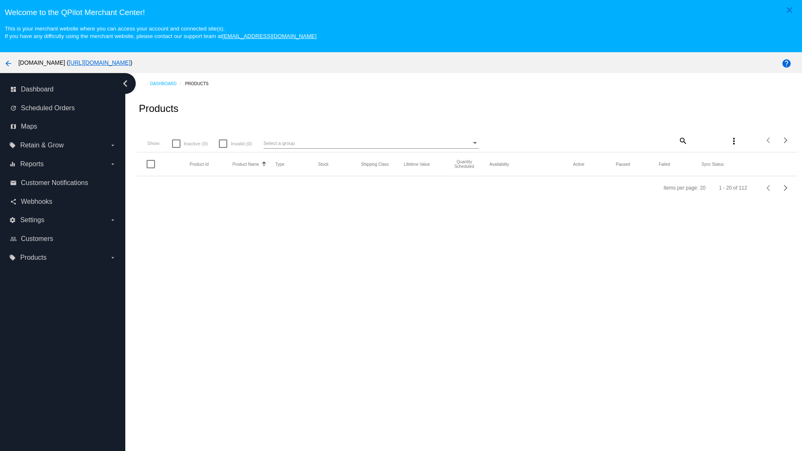 Image resolution: width=802 pixels, height=451 pixels. Describe the element at coordinates (167, 84) in the screenshot. I see `a: Dashboard` at that location.